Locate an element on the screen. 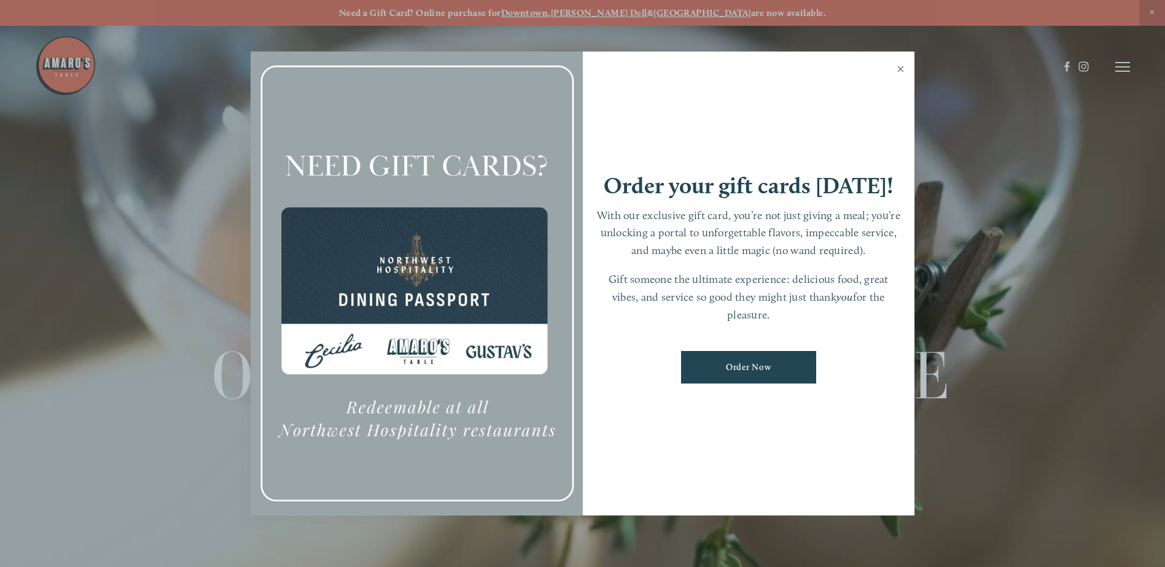 This screenshot has height=567, width=1165. p: Gift someone the ultimate experience: delicious food, great vibes, and service so good they might... is located at coordinates (749, 297).